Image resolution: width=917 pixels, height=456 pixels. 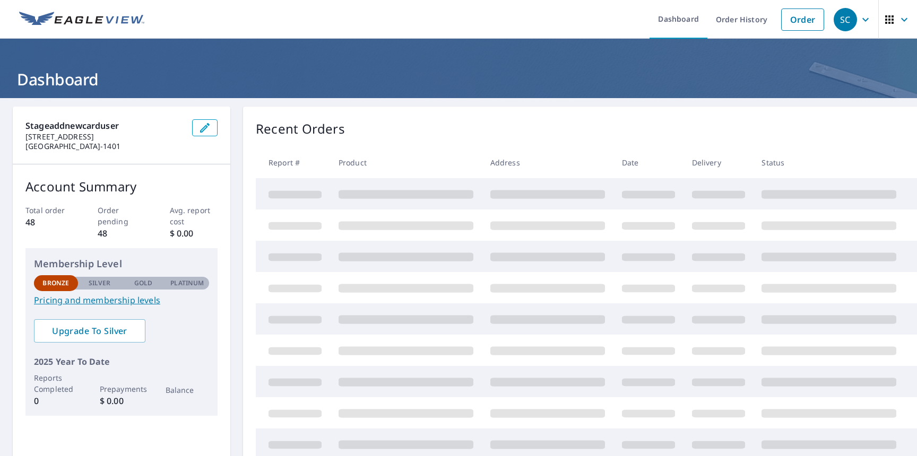 What do you see at coordinates (300, 129) in the screenshot?
I see `p: Recent Orders` at bounding box center [300, 129].